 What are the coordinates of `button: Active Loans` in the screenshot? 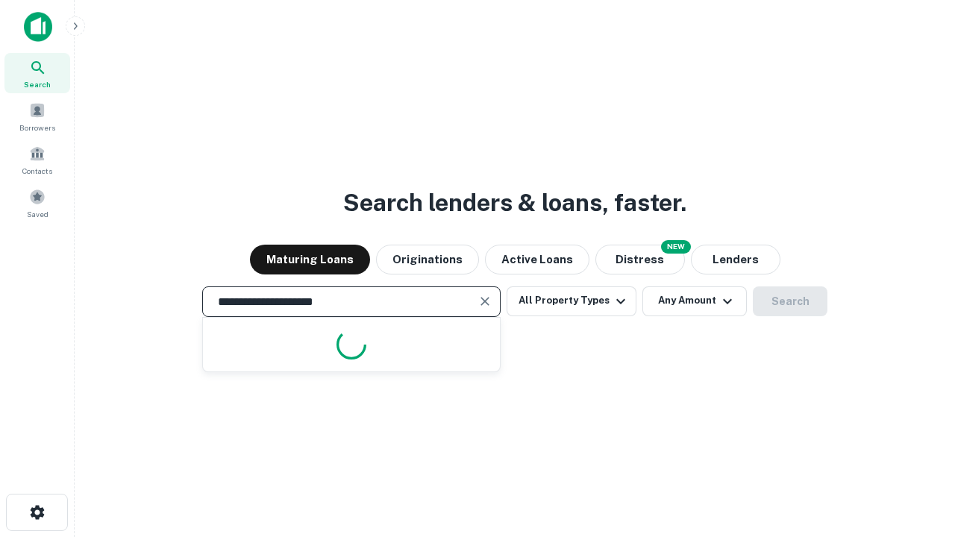 It's located at (537, 260).